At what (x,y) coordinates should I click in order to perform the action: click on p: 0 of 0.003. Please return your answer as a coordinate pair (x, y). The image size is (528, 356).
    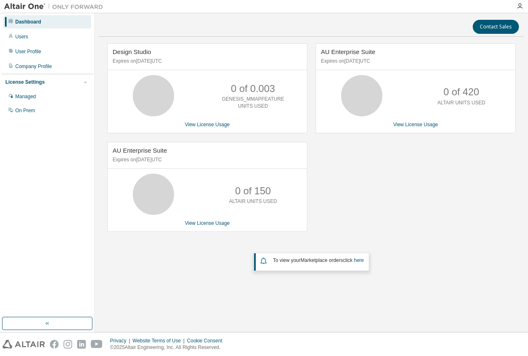
    Looking at the image, I should click on (253, 89).